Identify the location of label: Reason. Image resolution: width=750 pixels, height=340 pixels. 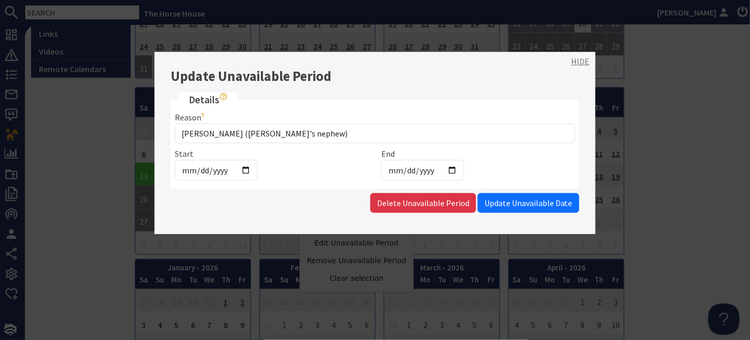
(191, 117).